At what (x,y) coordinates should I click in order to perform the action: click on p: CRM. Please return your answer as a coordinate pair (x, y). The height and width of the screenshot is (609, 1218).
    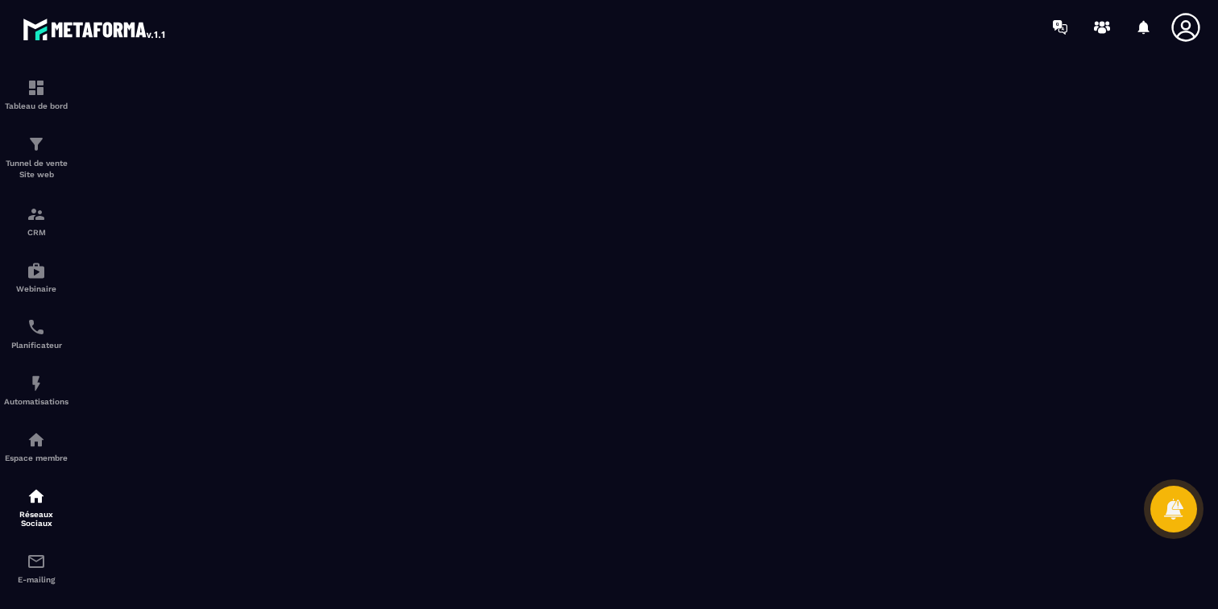
    Looking at the image, I should click on (36, 232).